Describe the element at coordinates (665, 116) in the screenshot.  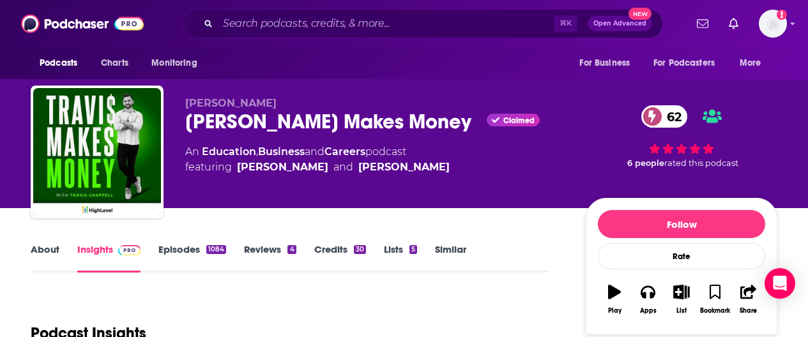
I see `a: 62` at that location.